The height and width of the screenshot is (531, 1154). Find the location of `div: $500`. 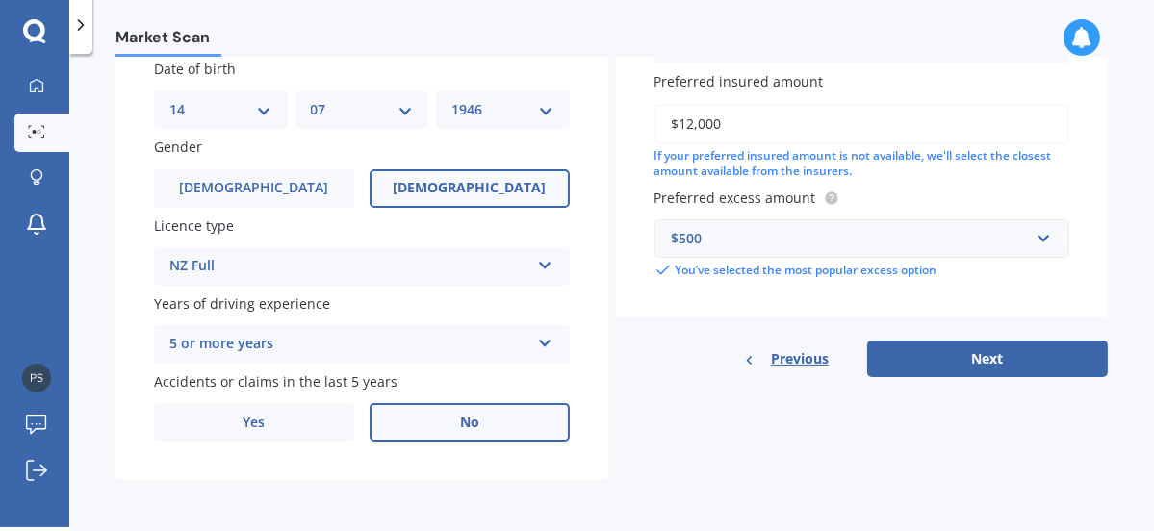

div: $500 is located at coordinates (851, 239).